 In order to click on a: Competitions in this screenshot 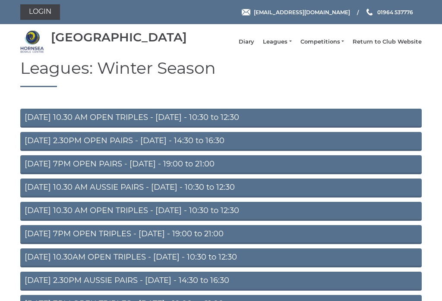, I will do `click(322, 42)`.